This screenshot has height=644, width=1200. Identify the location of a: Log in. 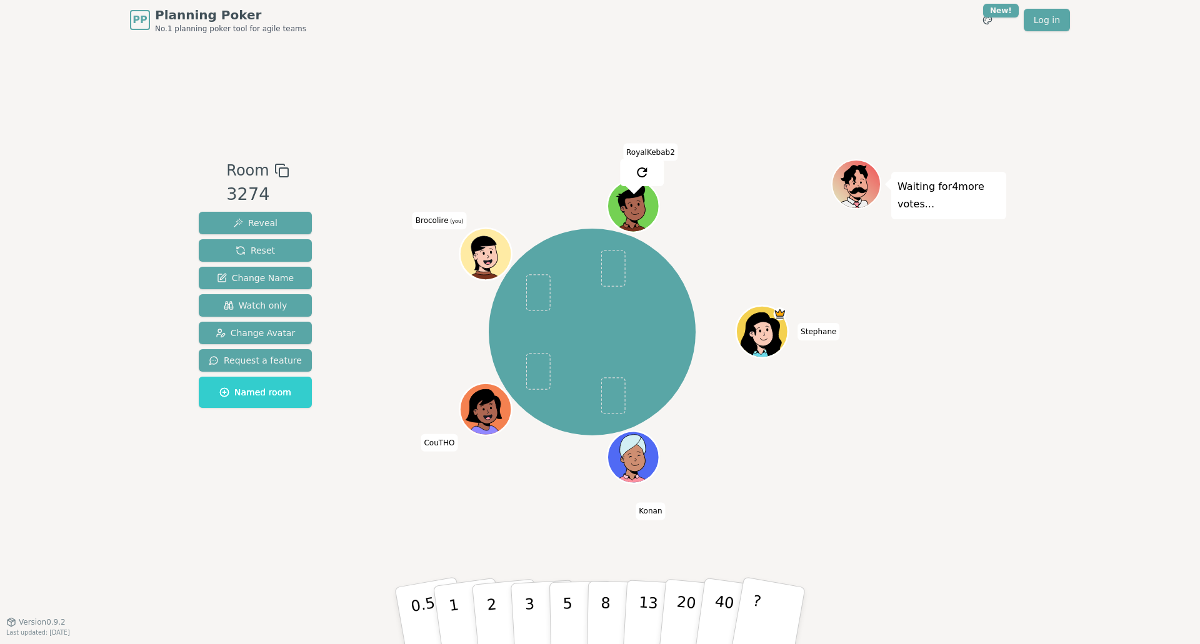
(1047, 20).